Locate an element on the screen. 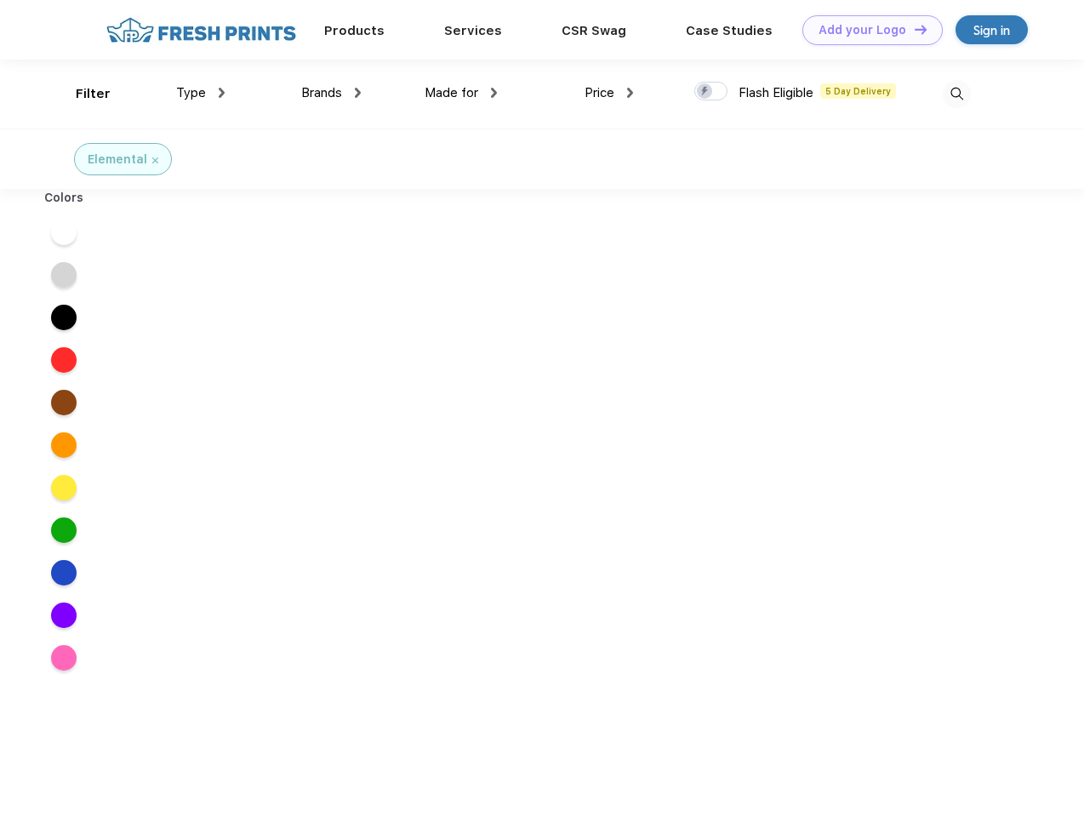  span: Made for is located at coordinates (451, 93).